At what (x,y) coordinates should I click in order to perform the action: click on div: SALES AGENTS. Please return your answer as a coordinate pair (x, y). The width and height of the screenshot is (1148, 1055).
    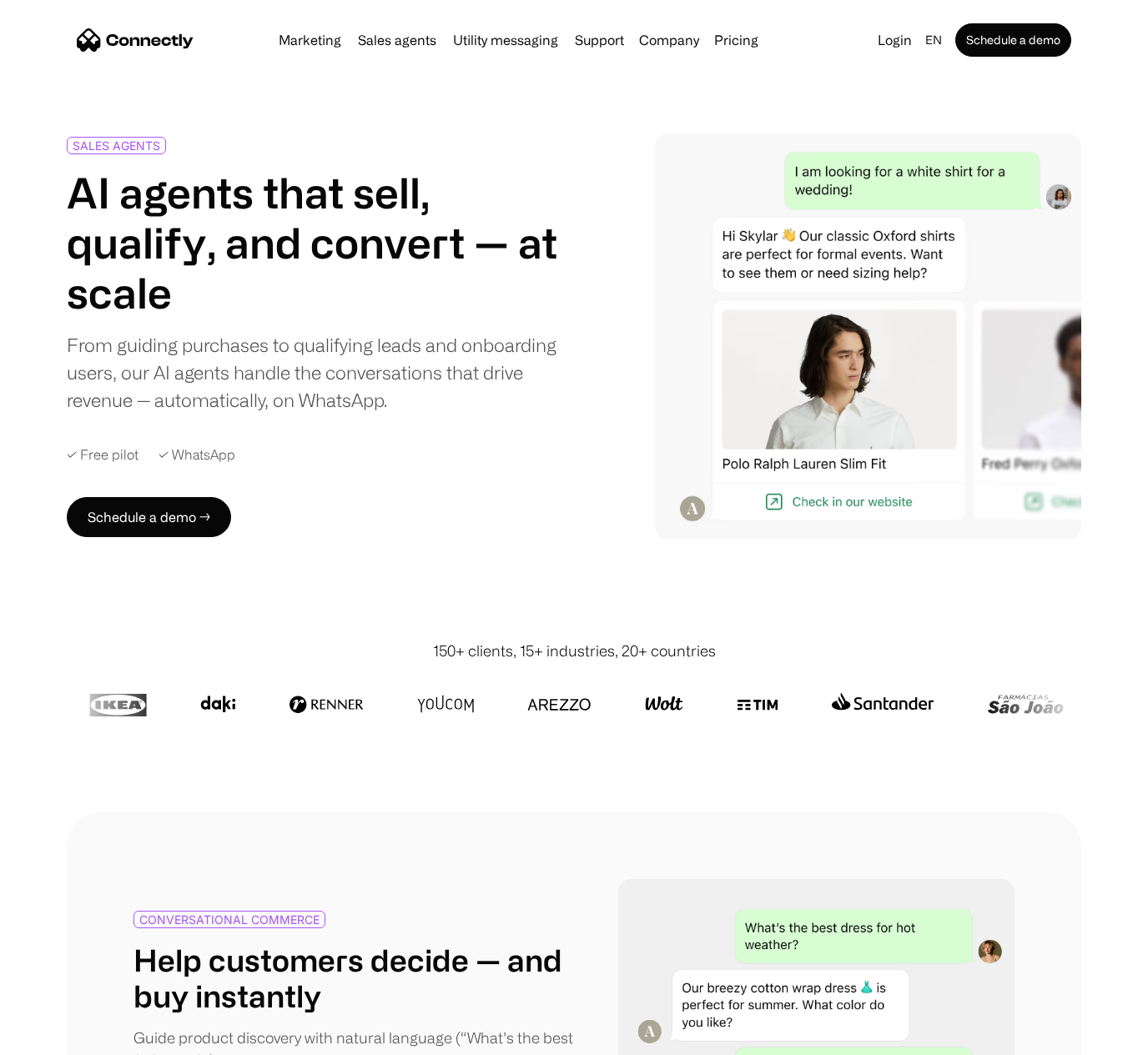
    Looking at the image, I should click on (116, 146).